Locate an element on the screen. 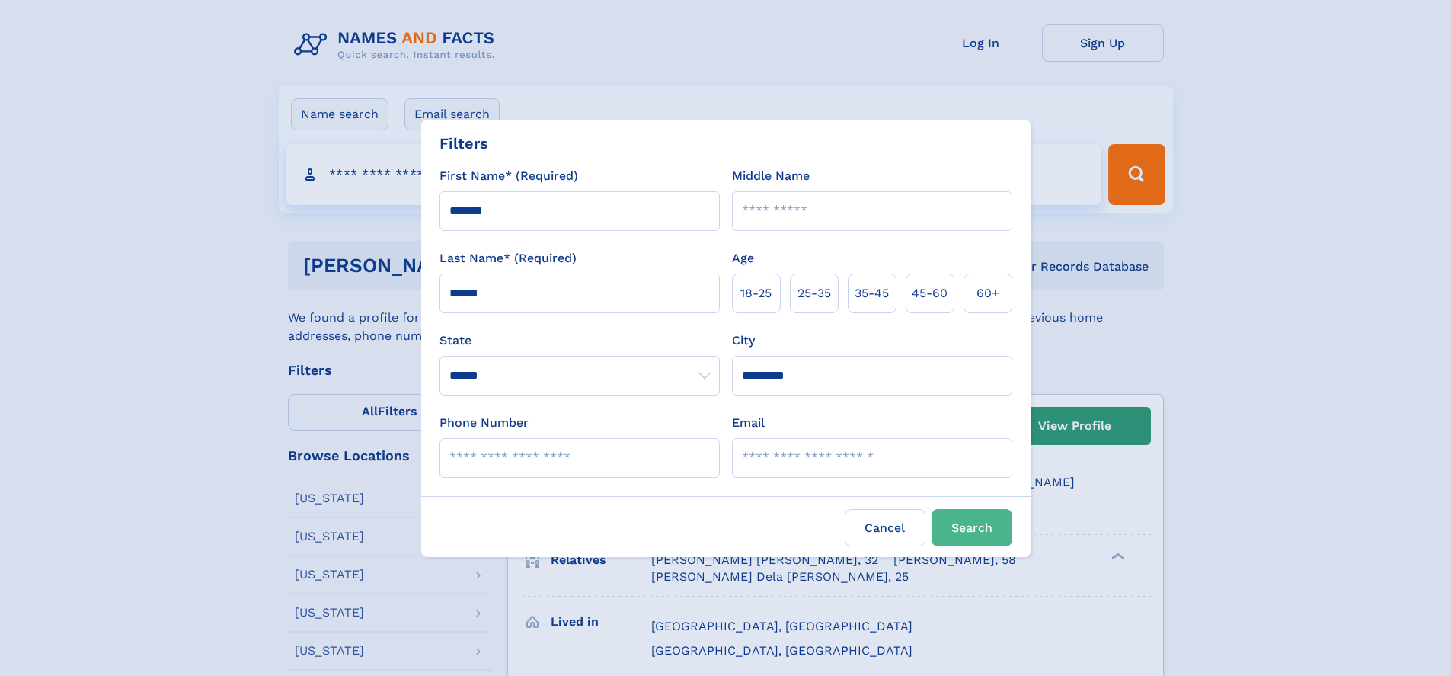  label: Last Name* (Required) is located at coordinates (508, 258).